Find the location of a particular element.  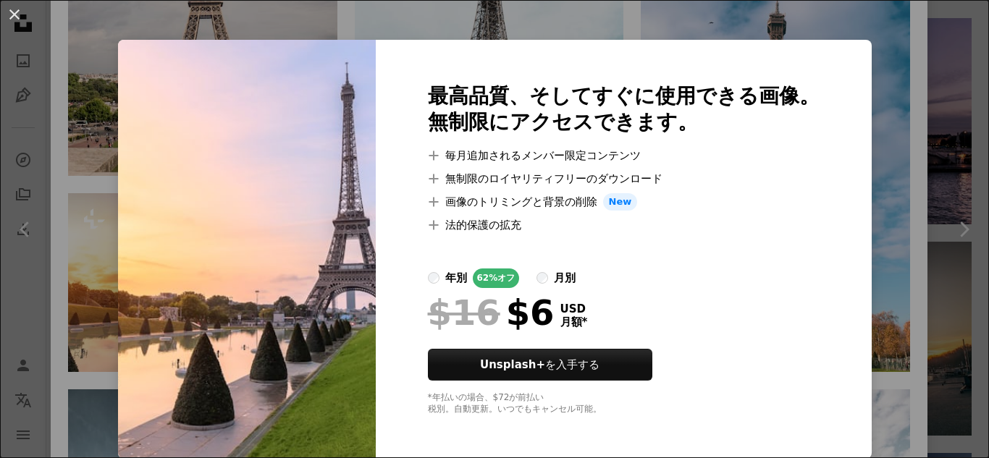

span: $16 is located at coordinates (464, 313).